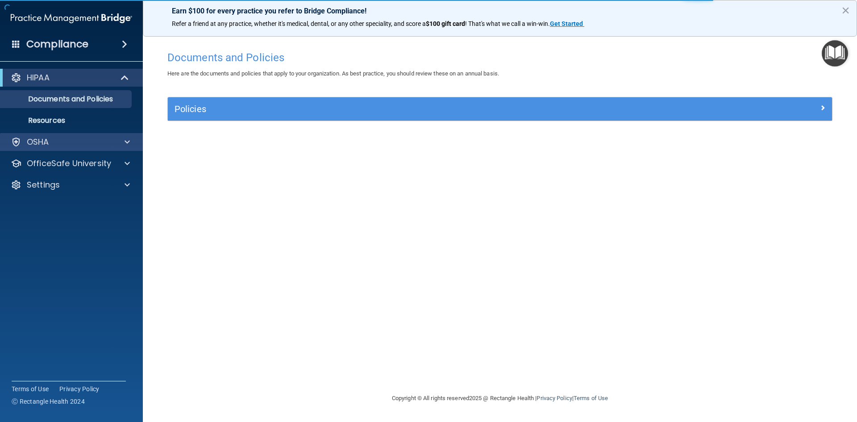 The height and width of the screenshot is (422, 857). What do you see at coordinates (69, 163) in the screenshot?
I see `p: OfficeSafe University` at bounding box center [69, 163].